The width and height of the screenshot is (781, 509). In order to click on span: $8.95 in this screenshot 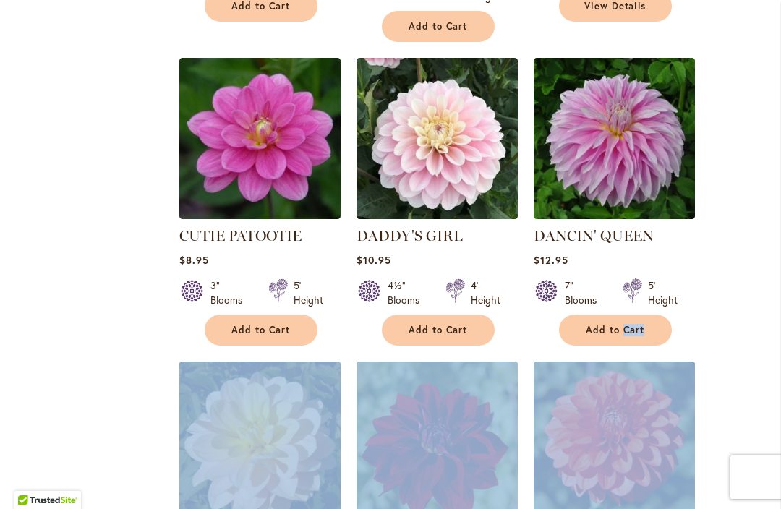, I will do `click(194, 260)`.